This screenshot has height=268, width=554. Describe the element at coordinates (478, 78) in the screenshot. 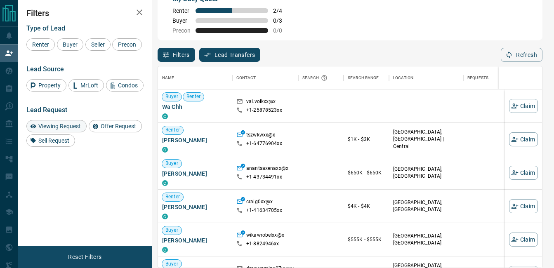

I see `div: Requests` at that location.